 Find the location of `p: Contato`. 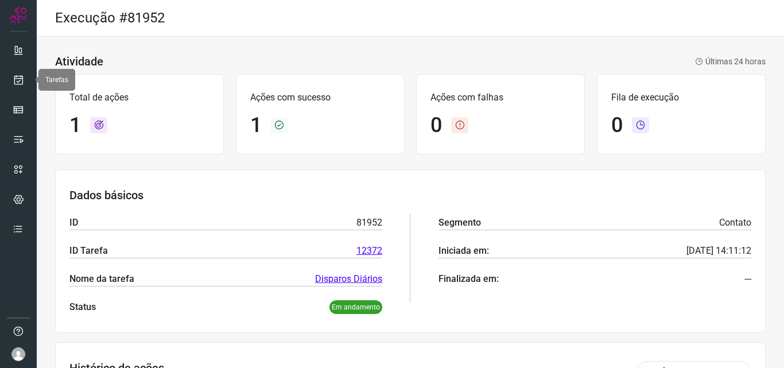

p: Contato is located at coordinates (736, 223).